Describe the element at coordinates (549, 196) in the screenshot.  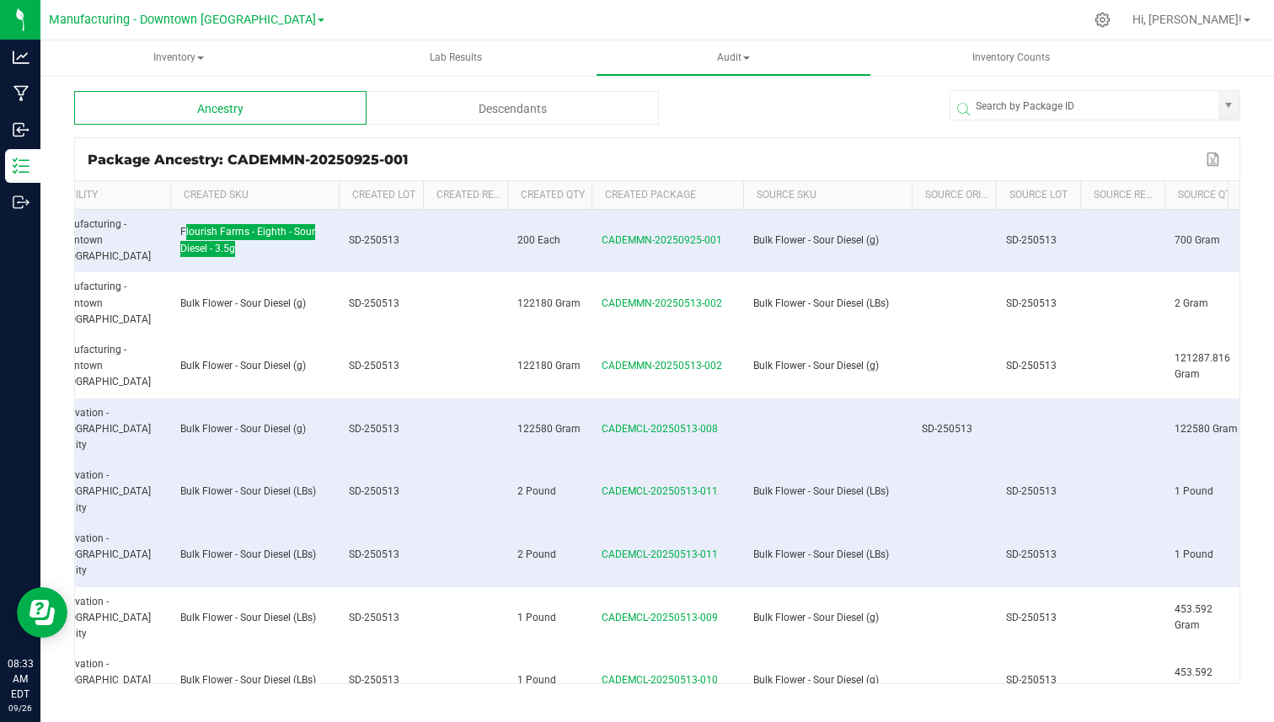
I see `th: Created Qty` at that location.